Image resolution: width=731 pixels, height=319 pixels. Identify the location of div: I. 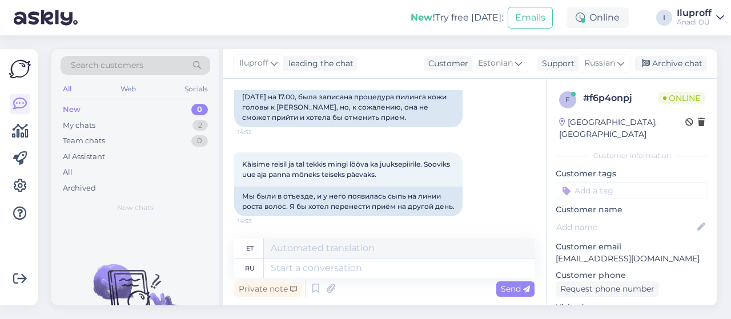
(664, 18).